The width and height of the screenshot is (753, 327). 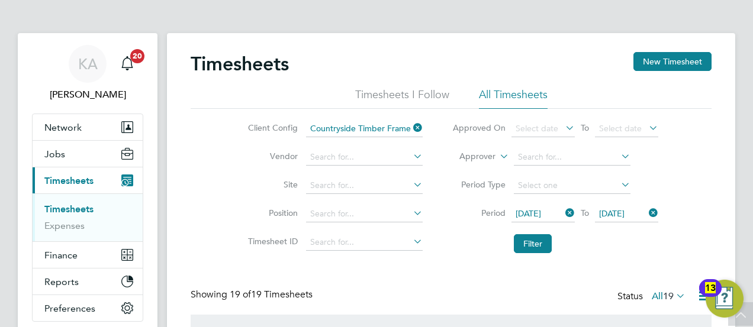 I want to click on label: Timesheet ID, so click(x=271, y=241).